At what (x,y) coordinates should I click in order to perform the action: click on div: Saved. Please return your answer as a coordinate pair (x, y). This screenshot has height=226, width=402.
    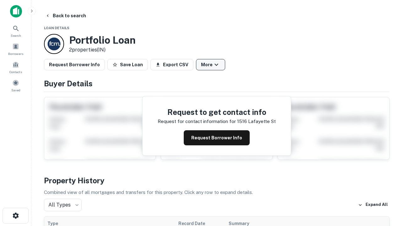
    Looking at the image, I should click on (16, 85).